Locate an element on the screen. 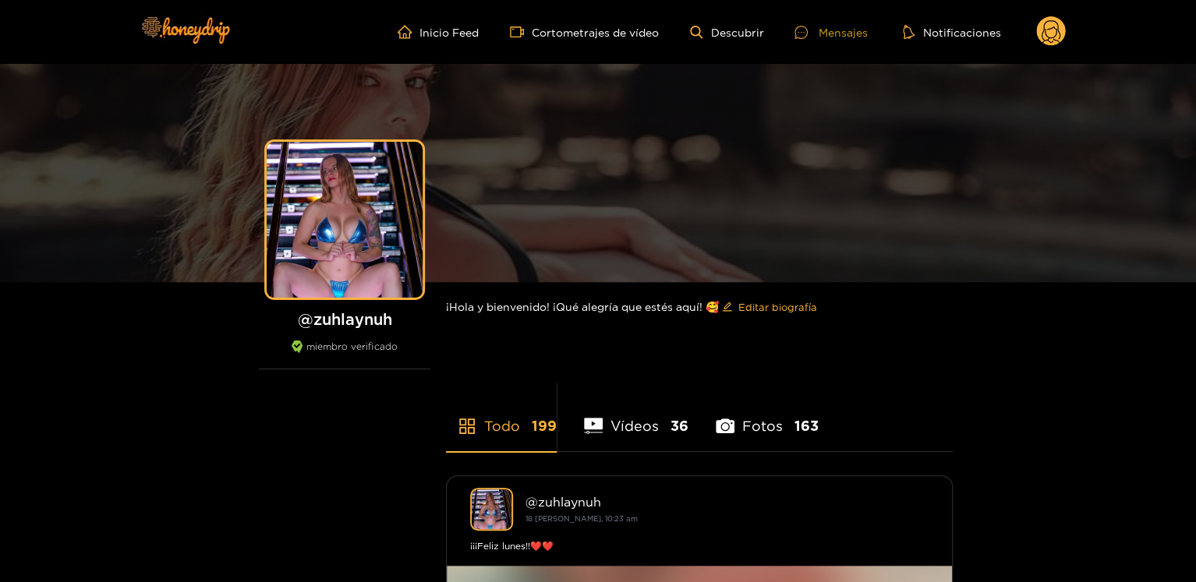  span: hogar is located at coordinates (409, 32).